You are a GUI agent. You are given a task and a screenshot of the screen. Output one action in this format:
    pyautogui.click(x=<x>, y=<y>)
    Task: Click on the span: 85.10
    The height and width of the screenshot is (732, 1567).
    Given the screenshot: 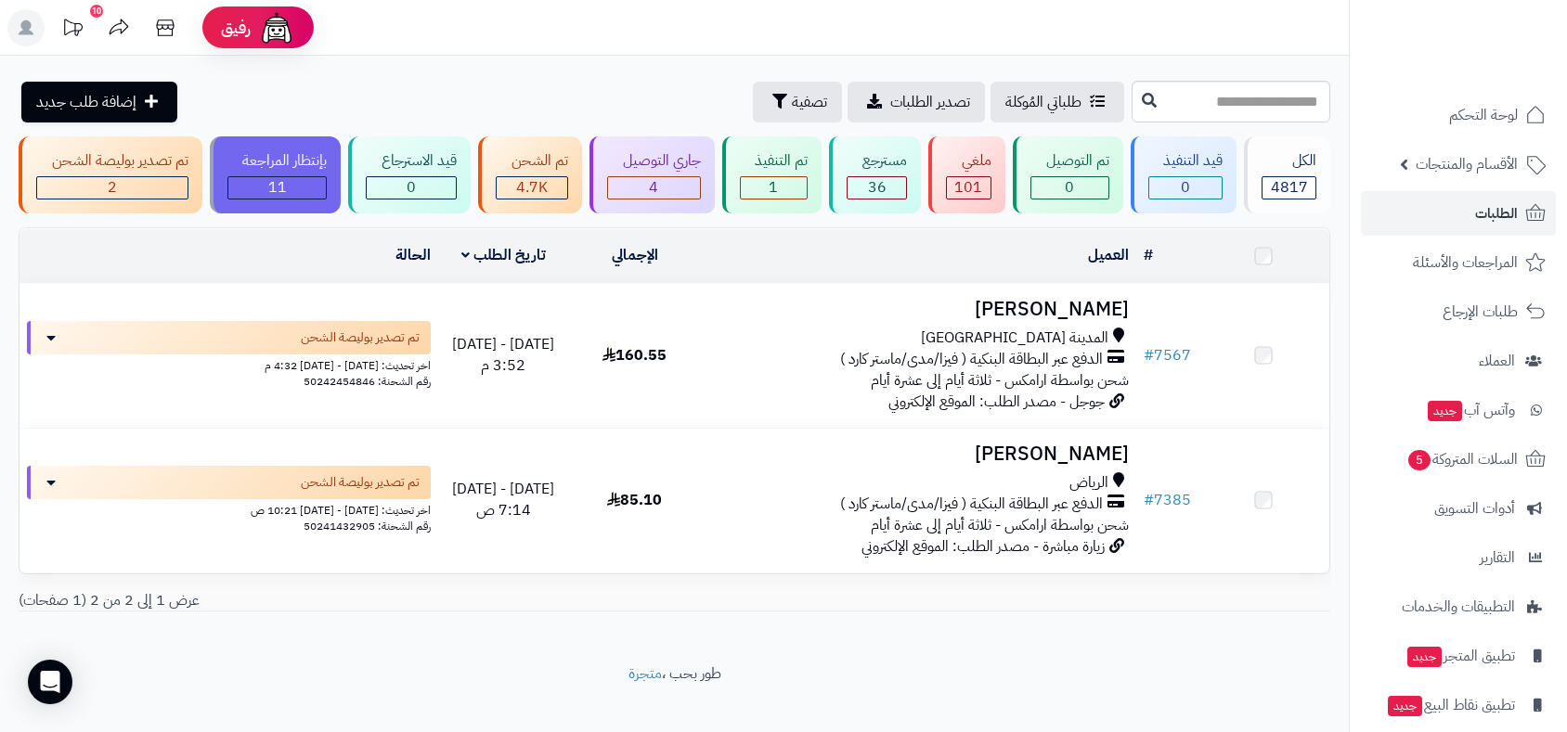 What is the action you would take?
    pyautogui.click(x=634, y=500)
    